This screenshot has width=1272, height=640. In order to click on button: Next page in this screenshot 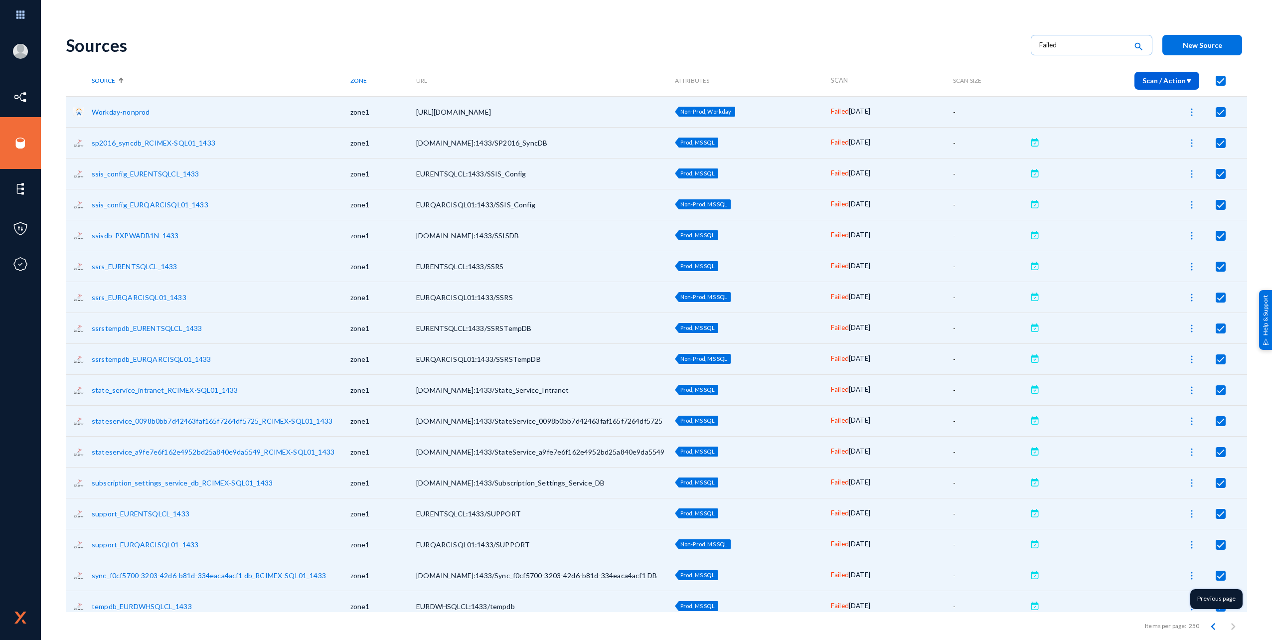, I will do `click(1233, 626)`.